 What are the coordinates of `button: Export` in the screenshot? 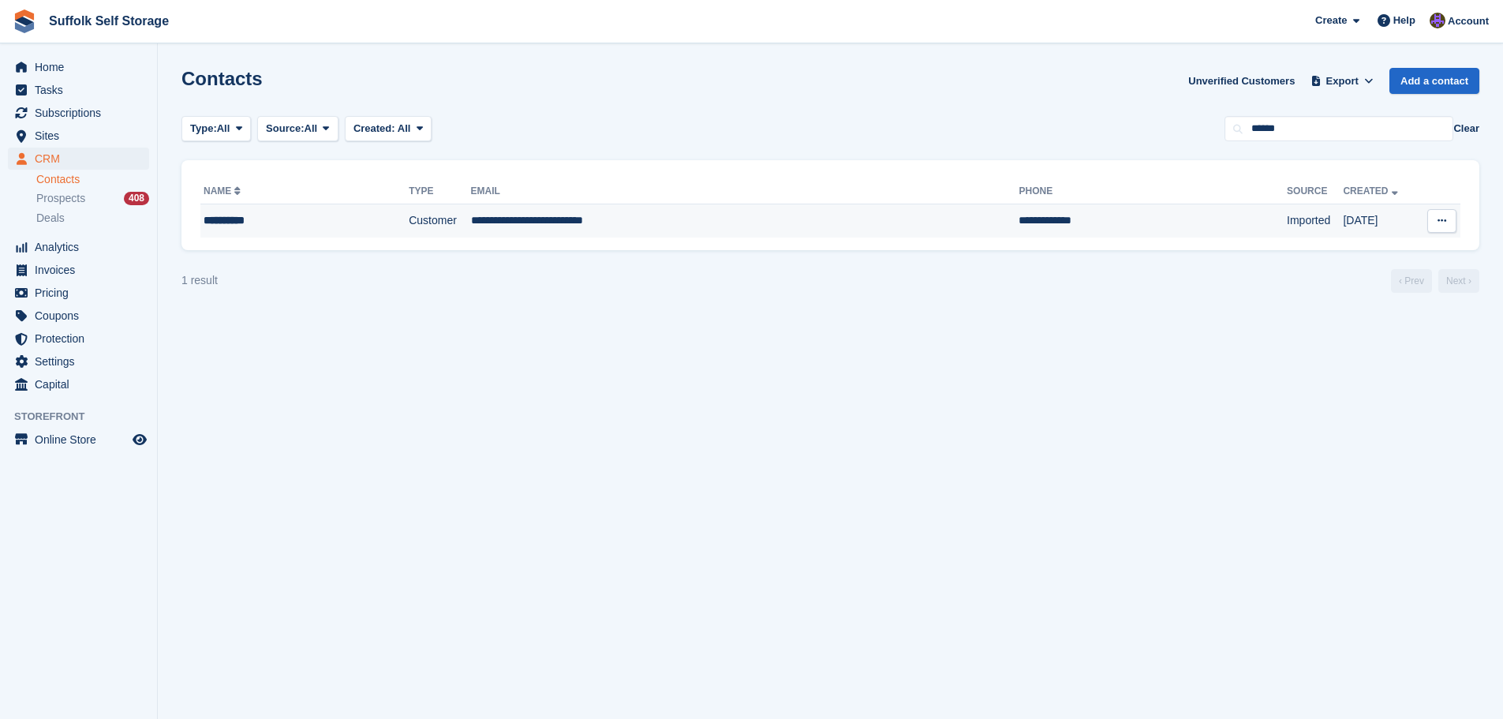 It's located at (1342, 80).